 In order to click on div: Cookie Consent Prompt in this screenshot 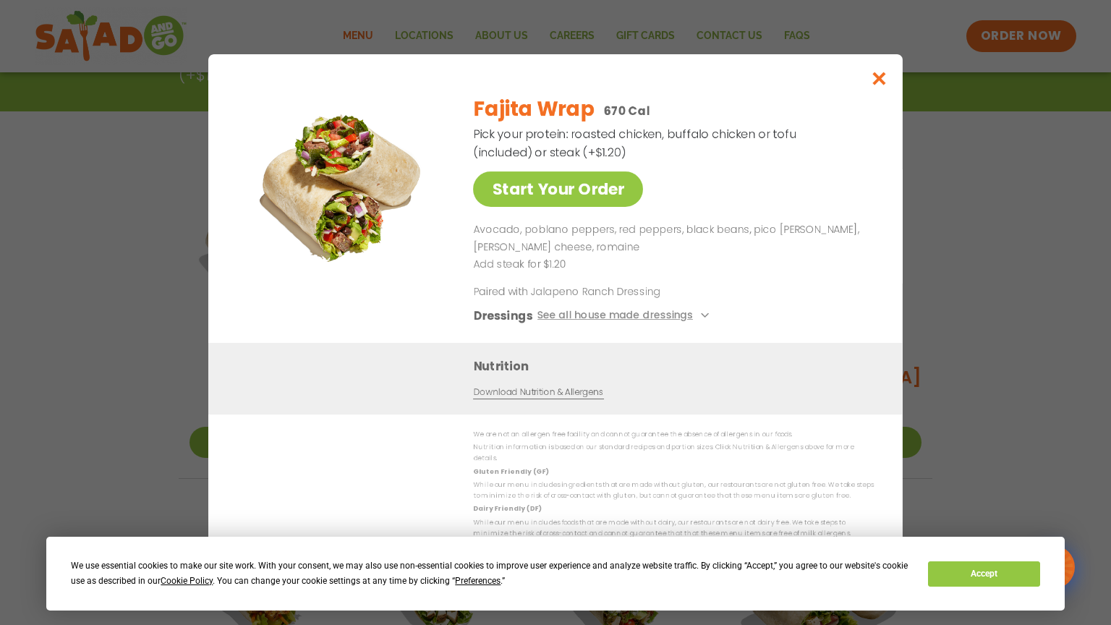, I will do `click(556, 574)`.